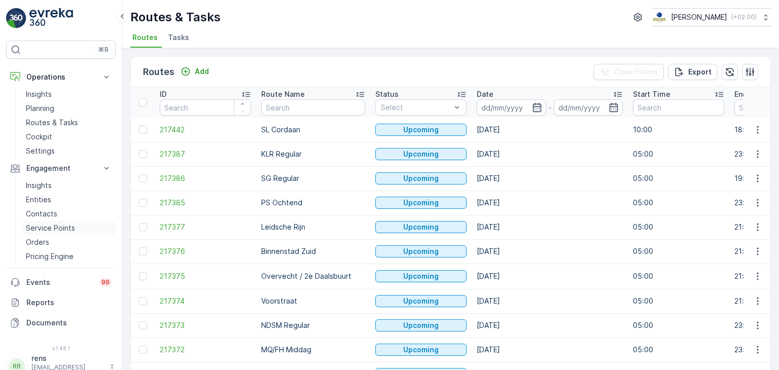  What do you see at coordinates (68, 109) in the screenshot?
I see `a: Planning` at bounding box center [68, 109].